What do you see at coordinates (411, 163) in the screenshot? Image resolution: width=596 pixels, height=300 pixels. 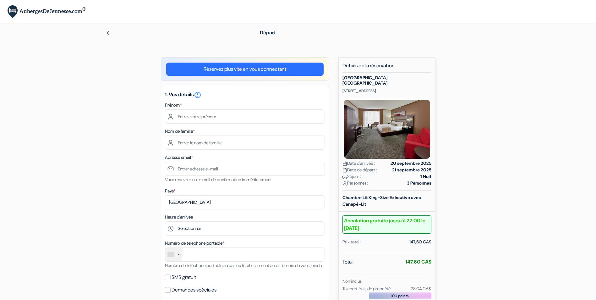 I see `strong: 20 septembre 2025` at bounding box center [411, 163].